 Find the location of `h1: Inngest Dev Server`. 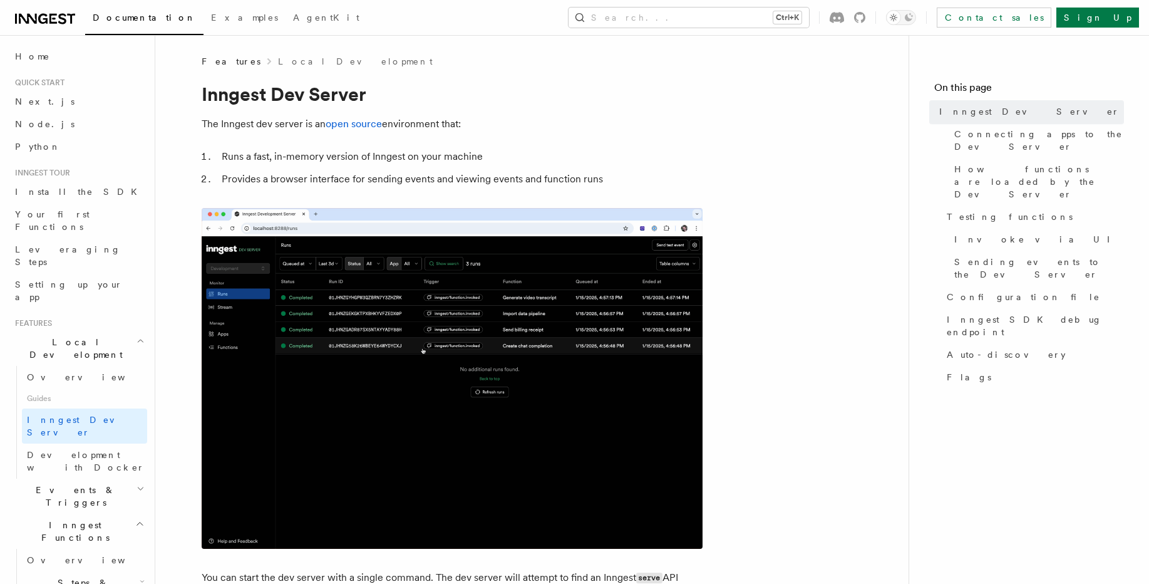

h1: Inngest Dev Server is located at coordinates (452, 94).